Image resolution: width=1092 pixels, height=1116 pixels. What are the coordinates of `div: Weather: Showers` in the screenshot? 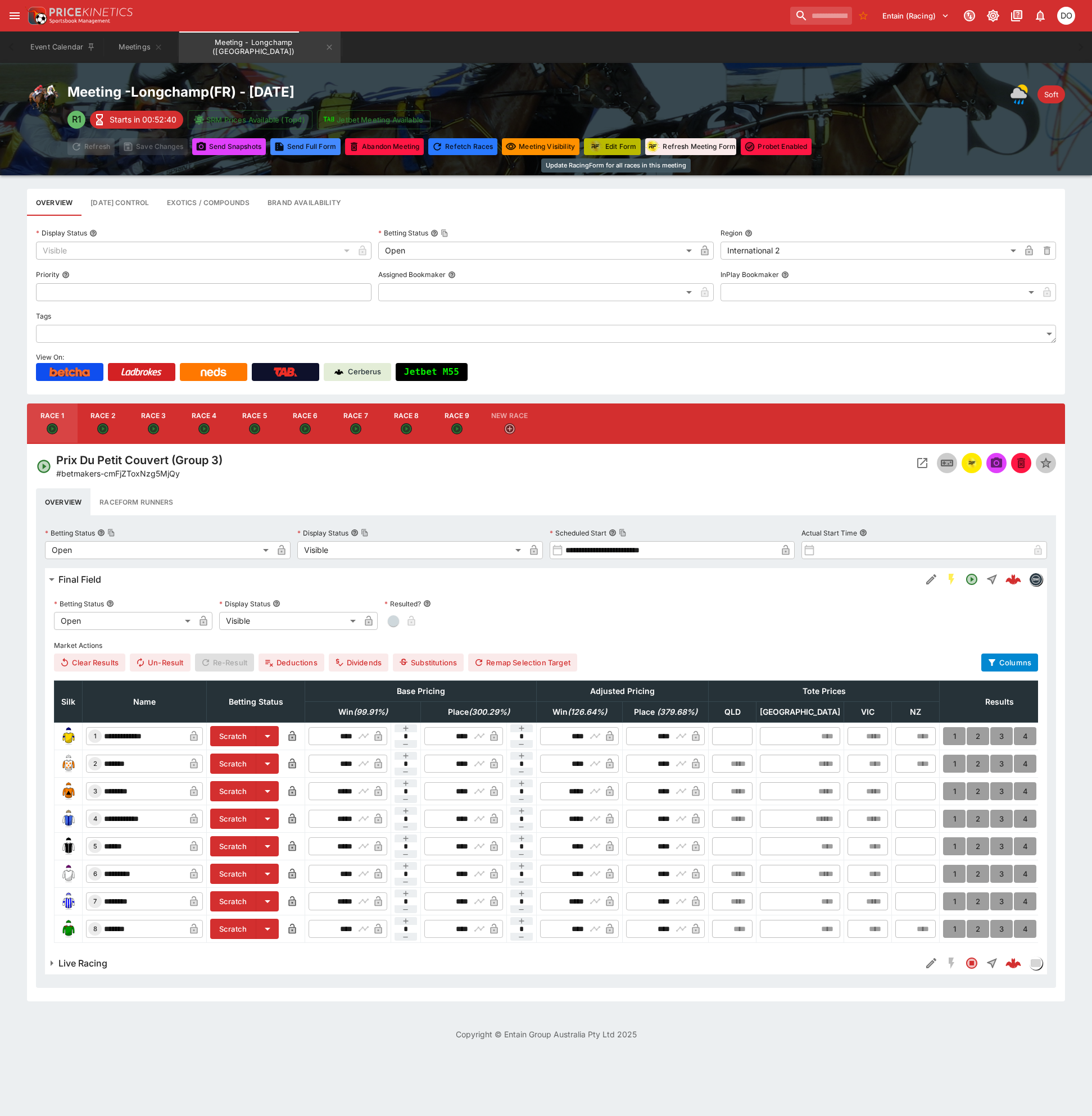 It's located at (1022, 94).